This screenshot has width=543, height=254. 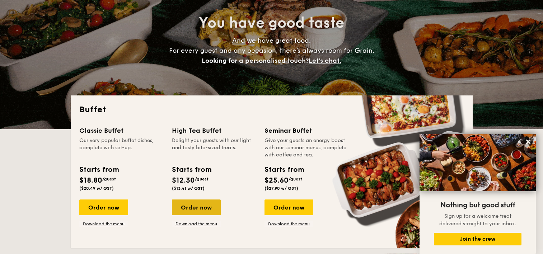 I want to click on span: And we have great food. For every guest and any occasion, there’s always room for Grain., so click(x=272, y=51).